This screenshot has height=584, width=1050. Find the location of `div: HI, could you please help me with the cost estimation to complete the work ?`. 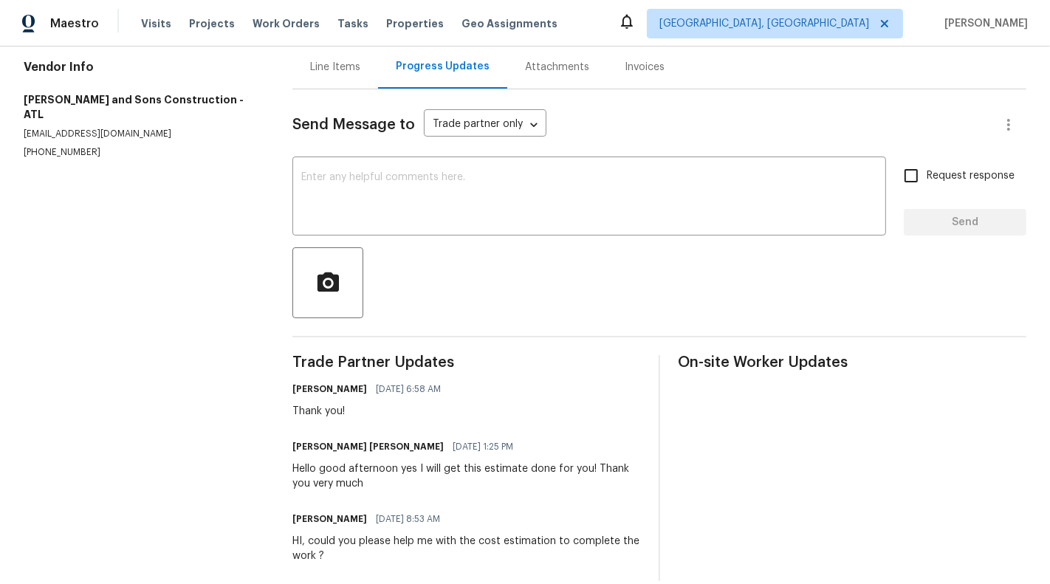

div: HI, could you please help me with the cost estimation to complete the work ? is located at coordinates (467, 548).